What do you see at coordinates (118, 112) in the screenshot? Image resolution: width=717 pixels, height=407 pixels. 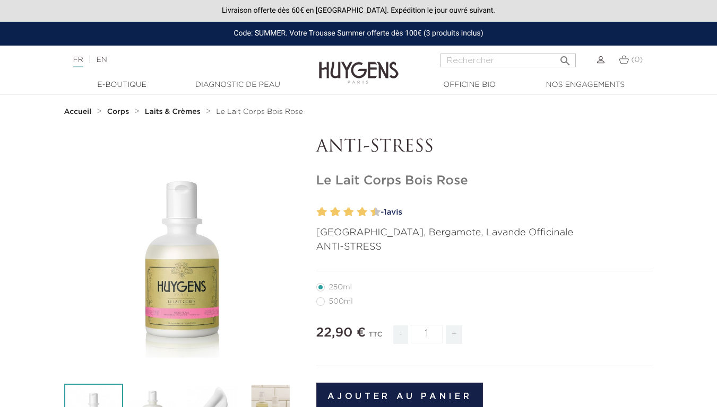 I see `strong: Corps` at bounding box center [118, 112].